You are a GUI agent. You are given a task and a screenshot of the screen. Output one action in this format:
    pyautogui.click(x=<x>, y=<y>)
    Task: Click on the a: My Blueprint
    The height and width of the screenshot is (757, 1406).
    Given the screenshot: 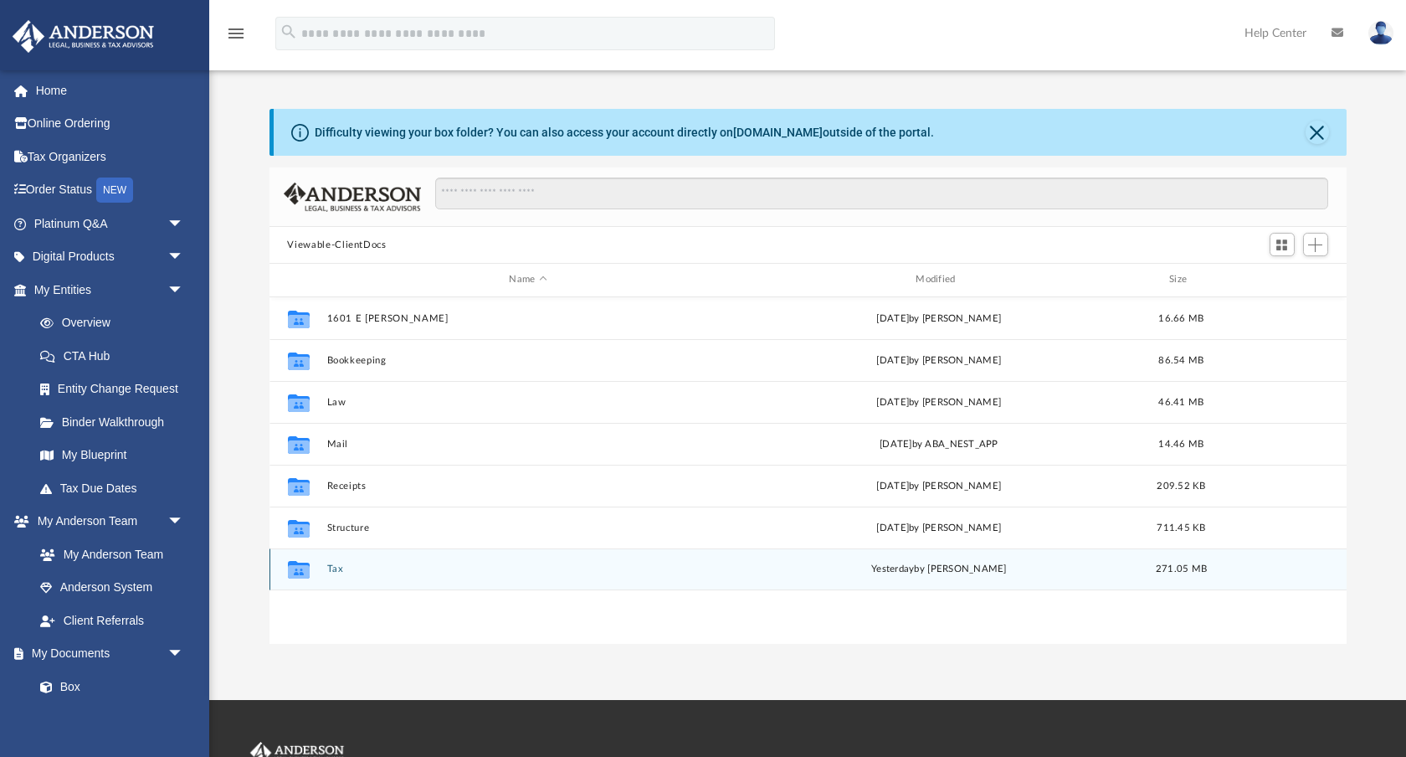 What is the action you would take?
    pyautogui.click(x=112, y=455)
    